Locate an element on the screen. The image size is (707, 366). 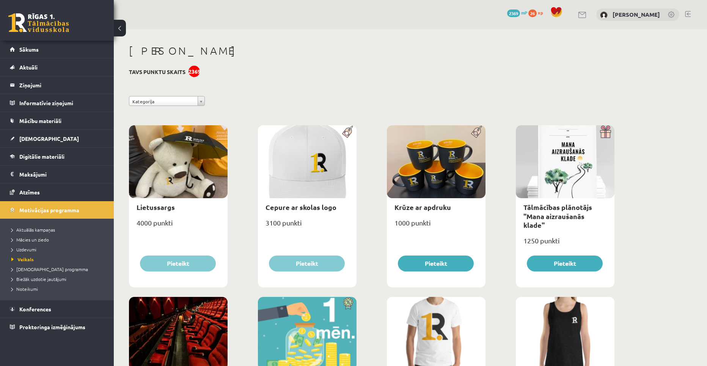
a: Ziņojumi is located at coordinates (57, 85).